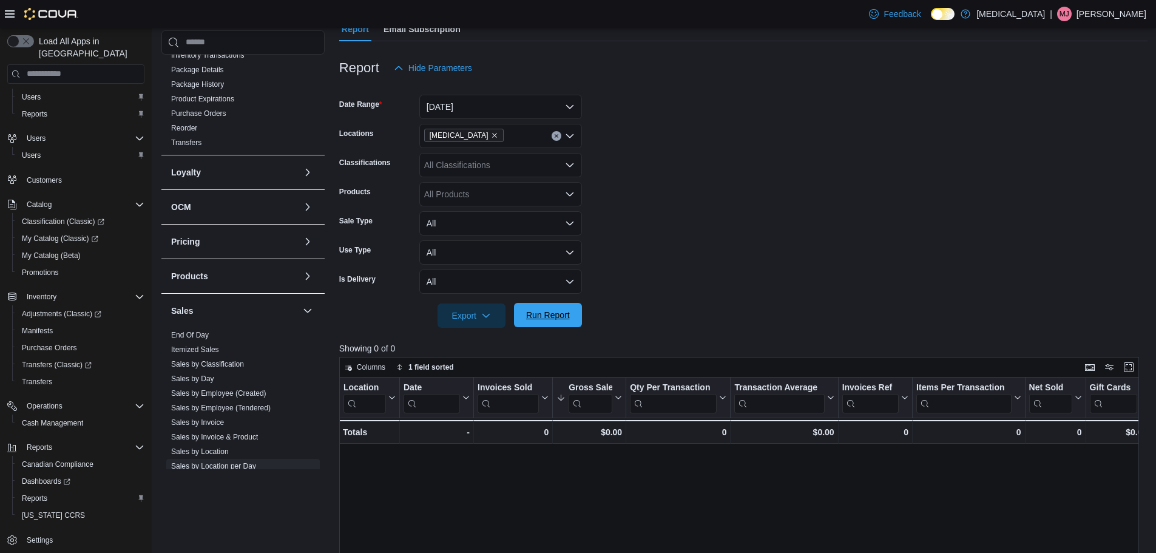 The image size is (1156, 553). What do you see at coordinates (81, 464) in the screenshot?
I see `button: Canadian Compliance` at bounding box center [81, 464].